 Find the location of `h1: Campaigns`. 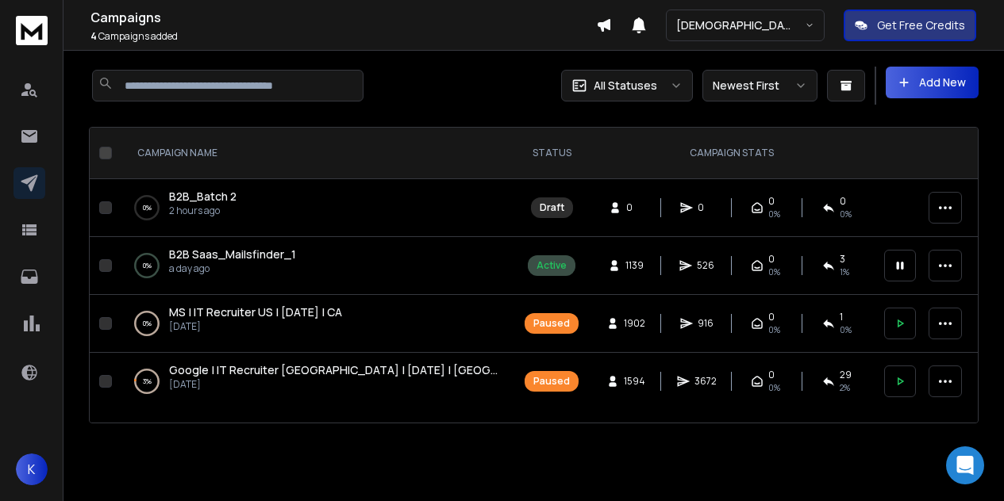

h1: Campaigns is located at coordinates (343, 17).